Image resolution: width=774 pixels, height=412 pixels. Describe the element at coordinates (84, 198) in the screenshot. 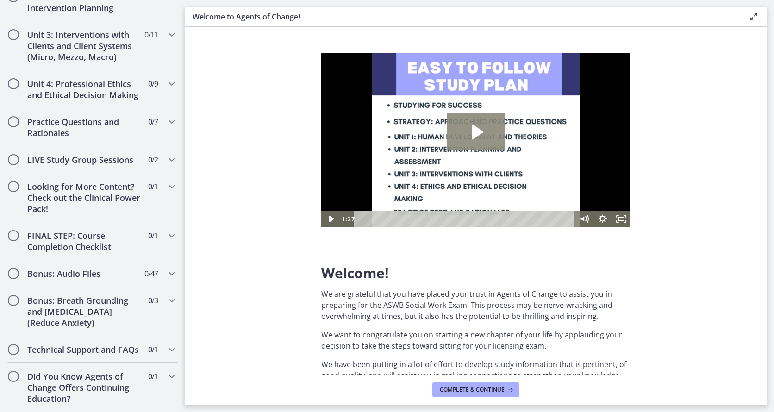

I see `h2: Looking for More Content? Check out the Clinical Power Pack!` at that location.